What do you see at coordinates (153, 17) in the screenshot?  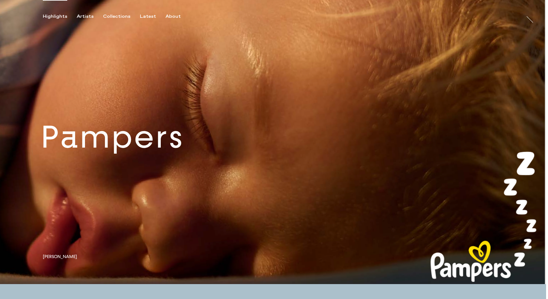 I see `button: Latest` at bounding box center [153, 17].